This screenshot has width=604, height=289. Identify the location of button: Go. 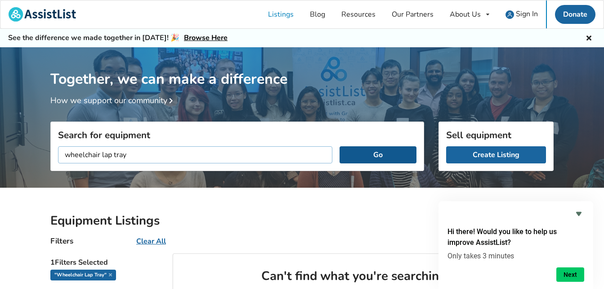
(378, 155).